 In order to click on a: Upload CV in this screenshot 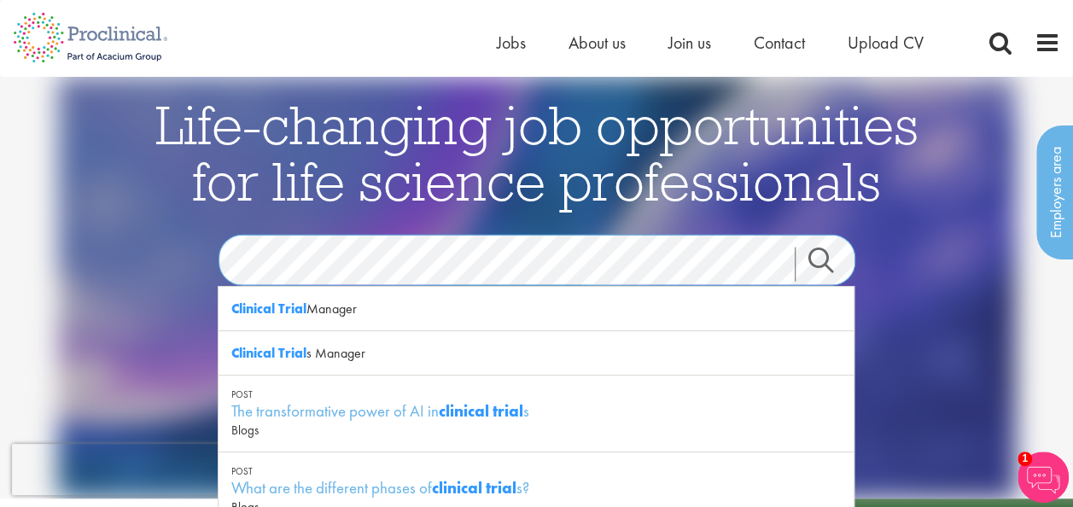, I will do `click(885, 43)`.